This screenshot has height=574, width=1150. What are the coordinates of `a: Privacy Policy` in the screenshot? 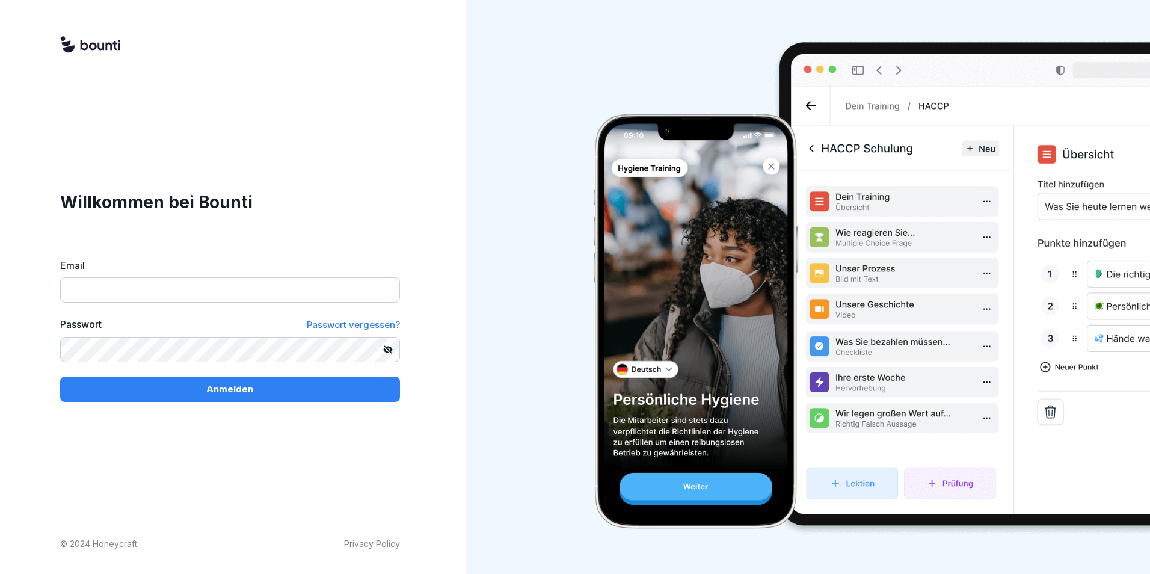 It's located at (372, 543).